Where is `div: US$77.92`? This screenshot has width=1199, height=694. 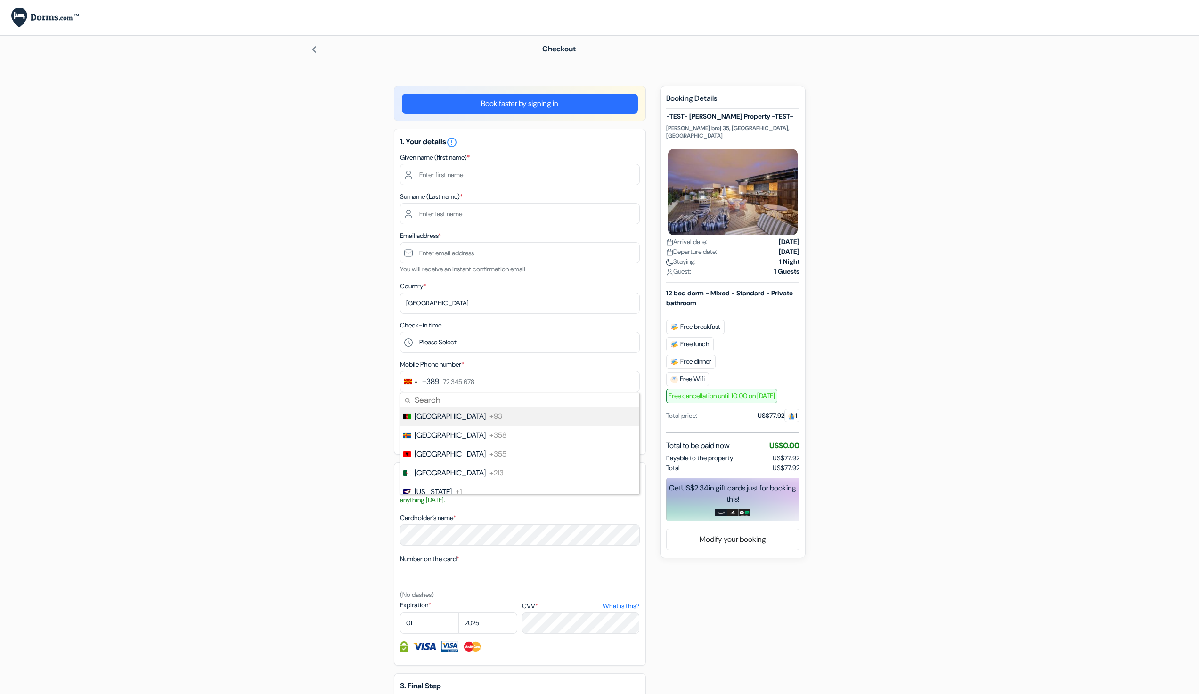 div: US$77.92 is located at coordinates (778, 415).